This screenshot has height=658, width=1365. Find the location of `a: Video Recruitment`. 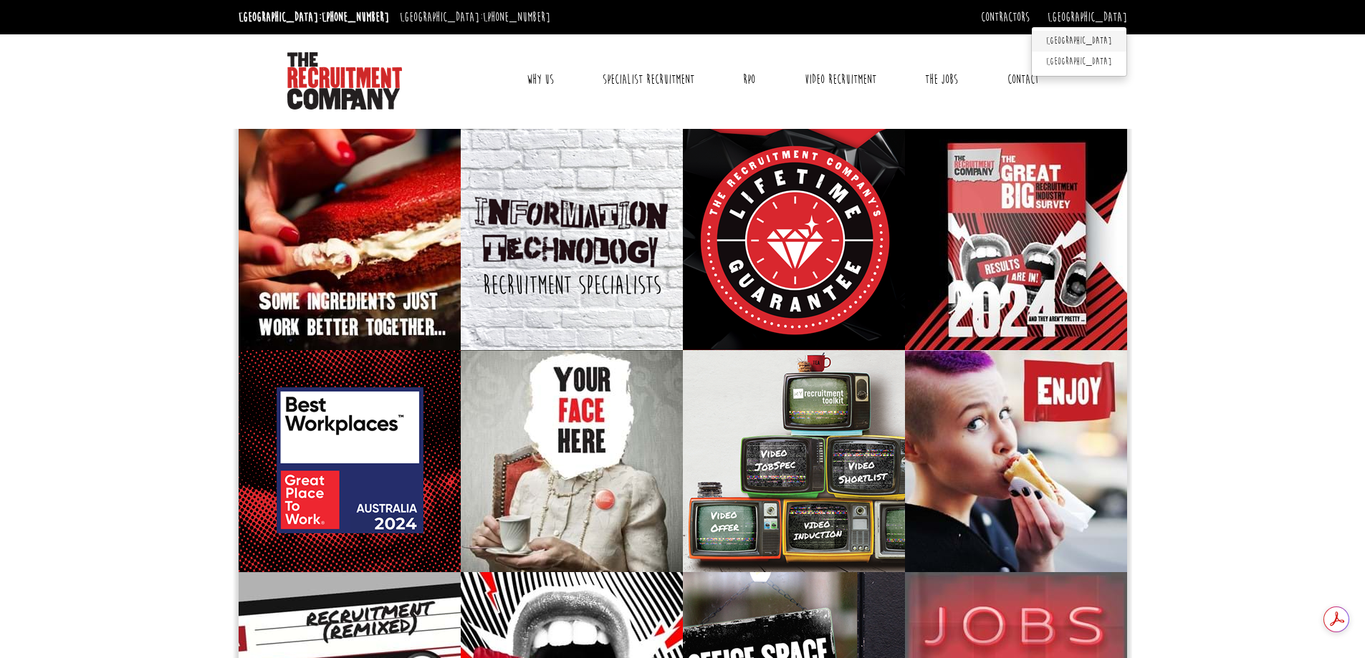

a: Video Recruitment is located at coordinates (840, 80).